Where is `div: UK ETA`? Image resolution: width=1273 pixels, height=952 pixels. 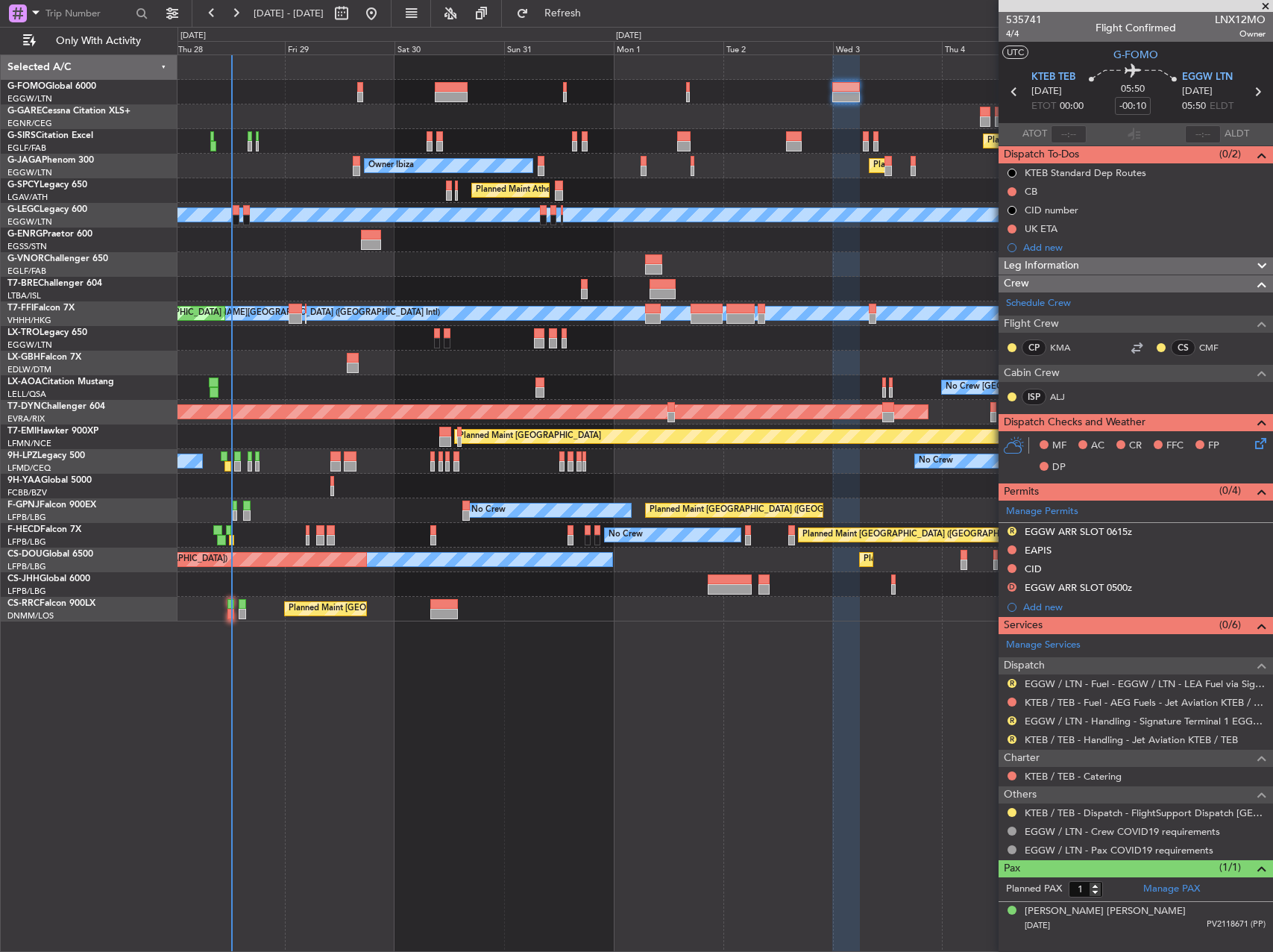
div: UK ETA is located at coordinates (1041, 228).